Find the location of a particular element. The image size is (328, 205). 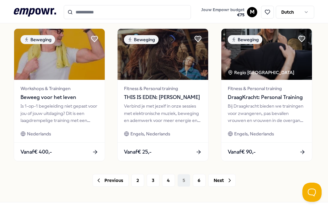

button: 4 is located at coordinates (168, 181).